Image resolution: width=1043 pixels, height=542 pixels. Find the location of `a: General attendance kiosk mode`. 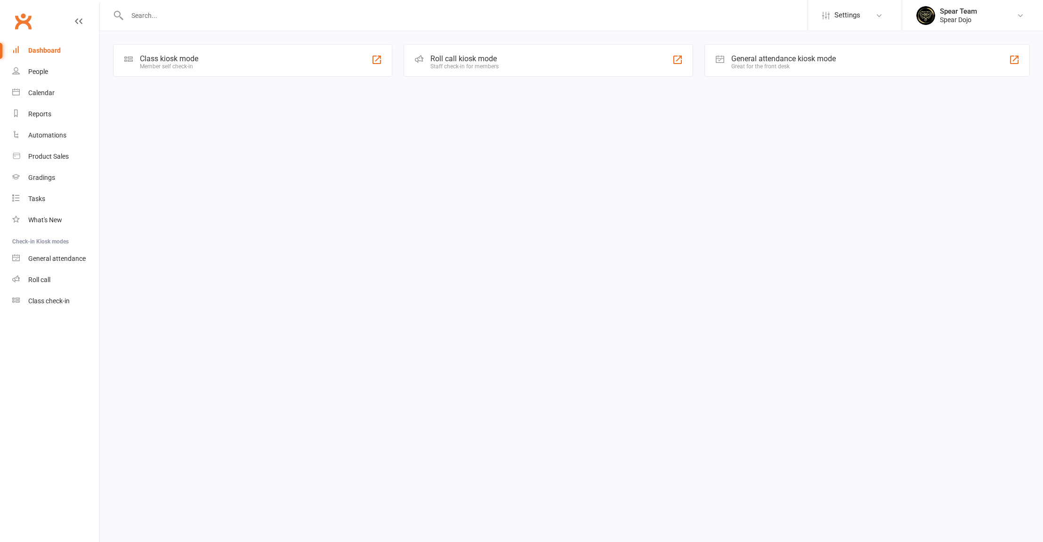

a: General attendance kiosk mode is located at coordinates (56, 259).